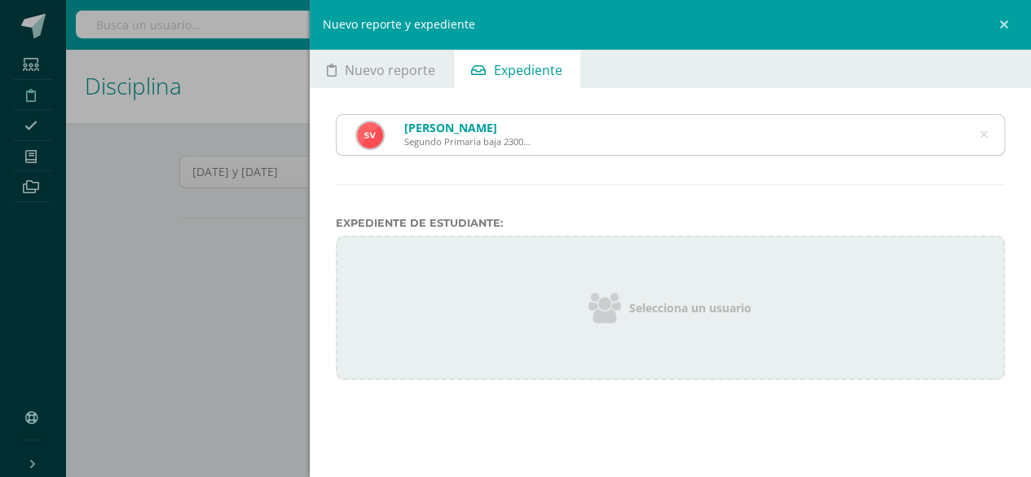 The image size is (1031, 477). I want to click on div: Segundo Primaria baja 230063, so click(467, 141).